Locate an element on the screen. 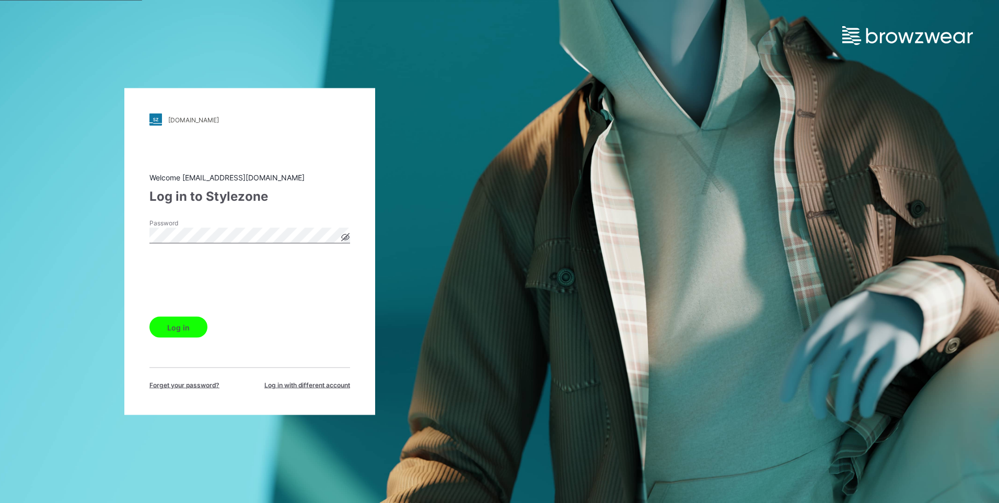 Image resolution: width=999 pixels, height=503 pixels. button: Log in is located at coordinates (178, 327).